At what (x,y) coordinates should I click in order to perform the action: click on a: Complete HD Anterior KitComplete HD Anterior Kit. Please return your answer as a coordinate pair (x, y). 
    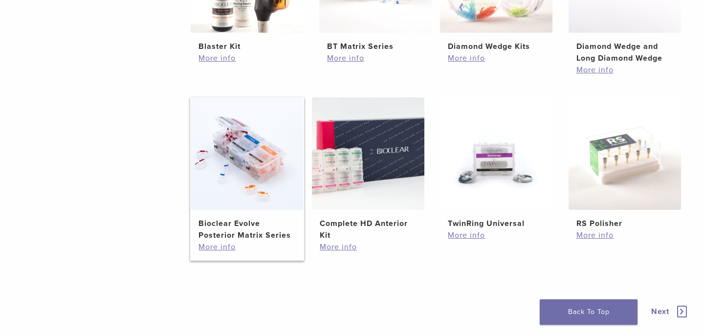
    Looking at the image, I should click on (368, 169).